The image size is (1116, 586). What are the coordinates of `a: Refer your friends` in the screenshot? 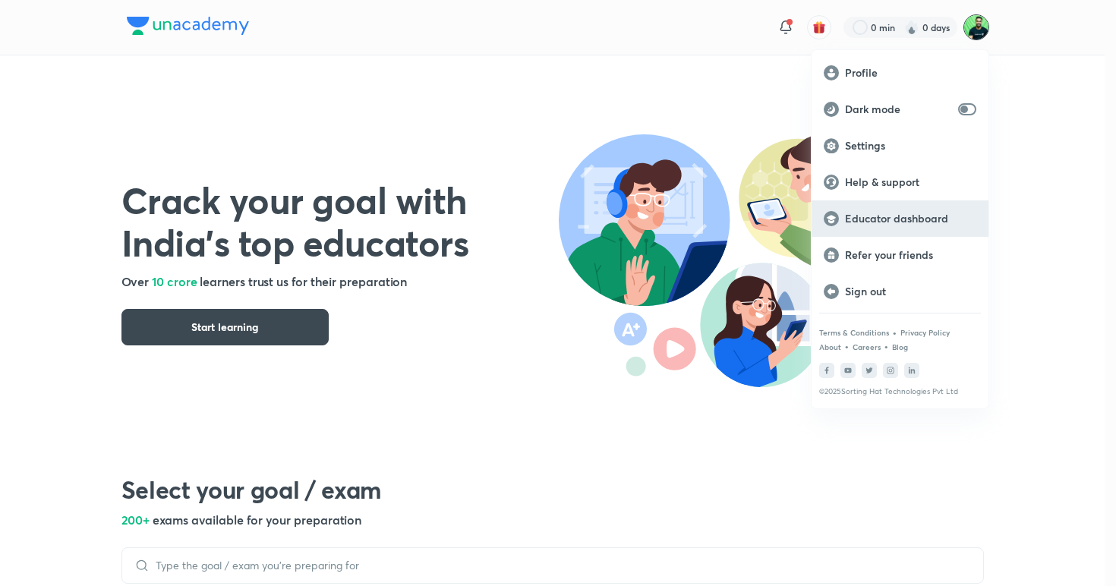 It's located at (900, 255).